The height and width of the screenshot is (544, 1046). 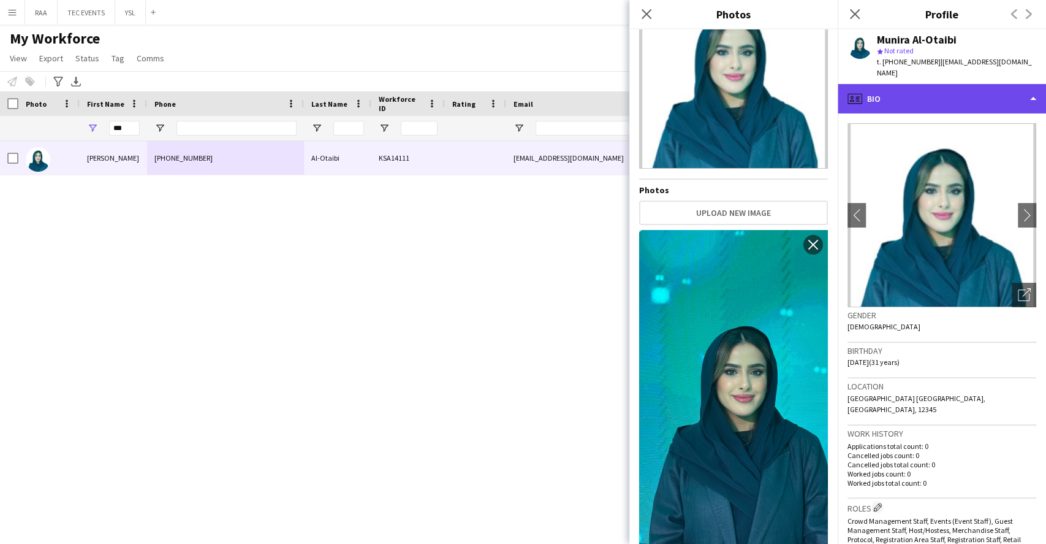 I want to click on span: Rating, so click(x=464, y=104).